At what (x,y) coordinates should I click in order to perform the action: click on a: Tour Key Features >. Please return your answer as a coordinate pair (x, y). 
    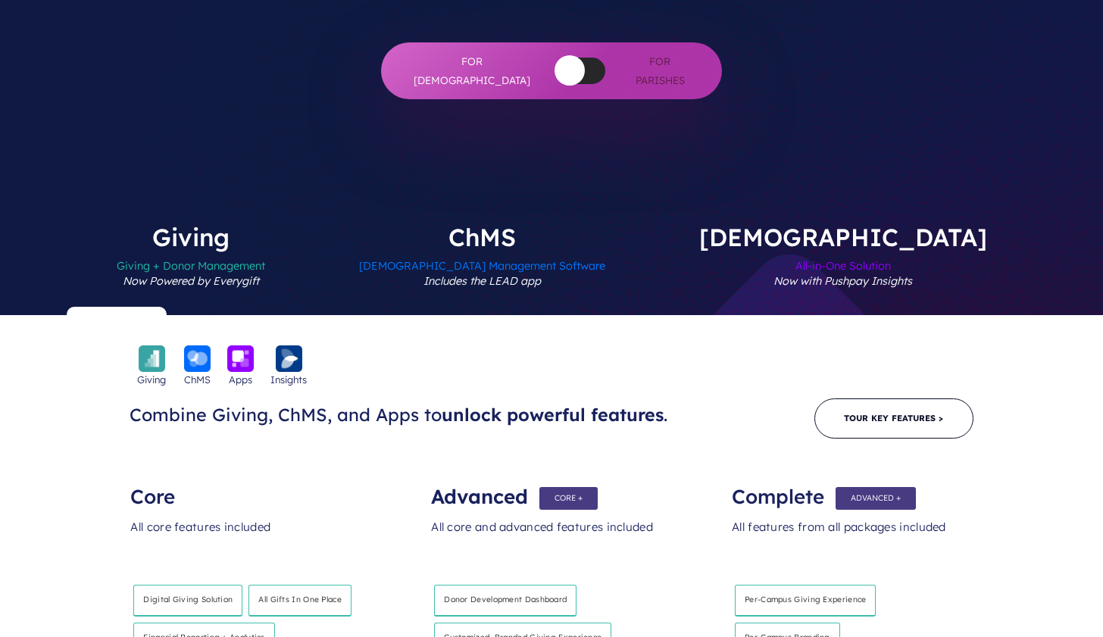
    Looking at the image, I should click on (894, 418).